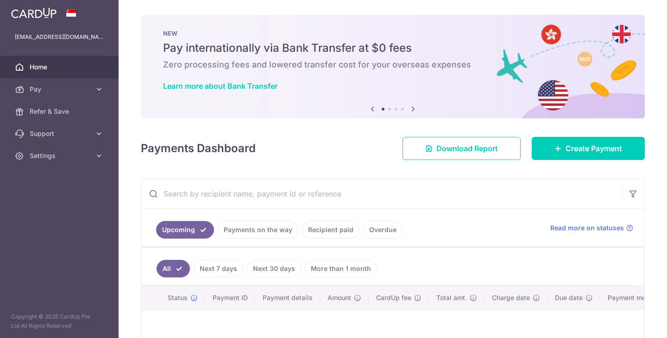  What do you see at coordinates (339, 298) in the screenshot?
I see `span: Amount` at bounding box center [339, 298].